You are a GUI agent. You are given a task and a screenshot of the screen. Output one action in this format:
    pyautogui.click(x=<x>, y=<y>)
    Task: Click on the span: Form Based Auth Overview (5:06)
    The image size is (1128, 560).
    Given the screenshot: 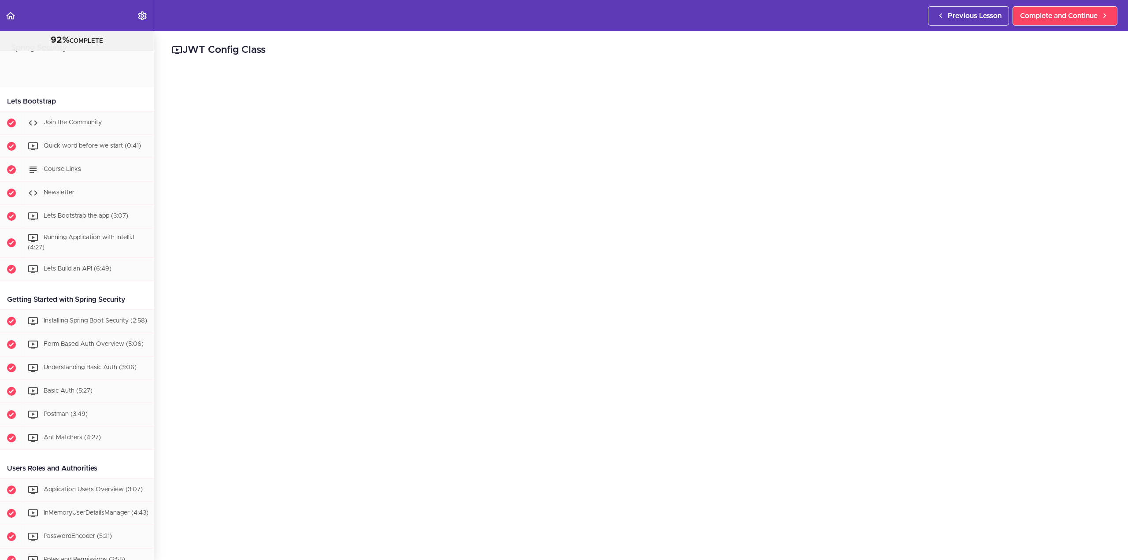 What is the action you would take?
    pyautogui.click(x=93, y=344)
    